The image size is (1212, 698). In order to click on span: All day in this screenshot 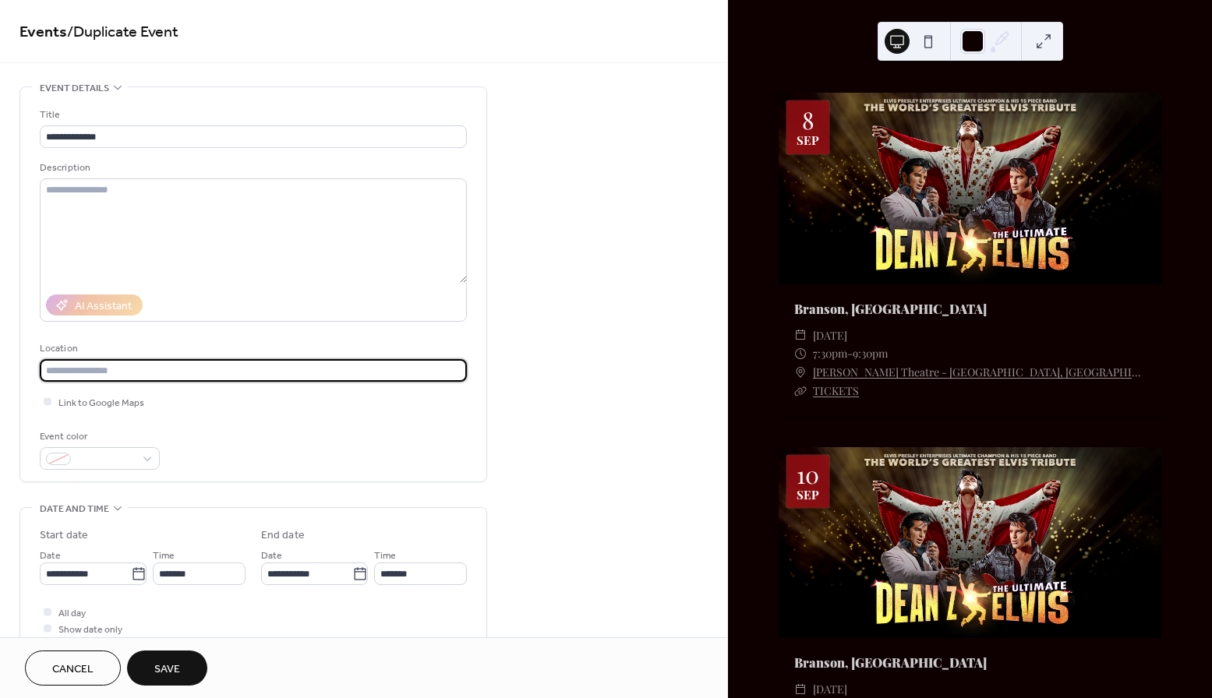, I will do `click(72, 613)`.